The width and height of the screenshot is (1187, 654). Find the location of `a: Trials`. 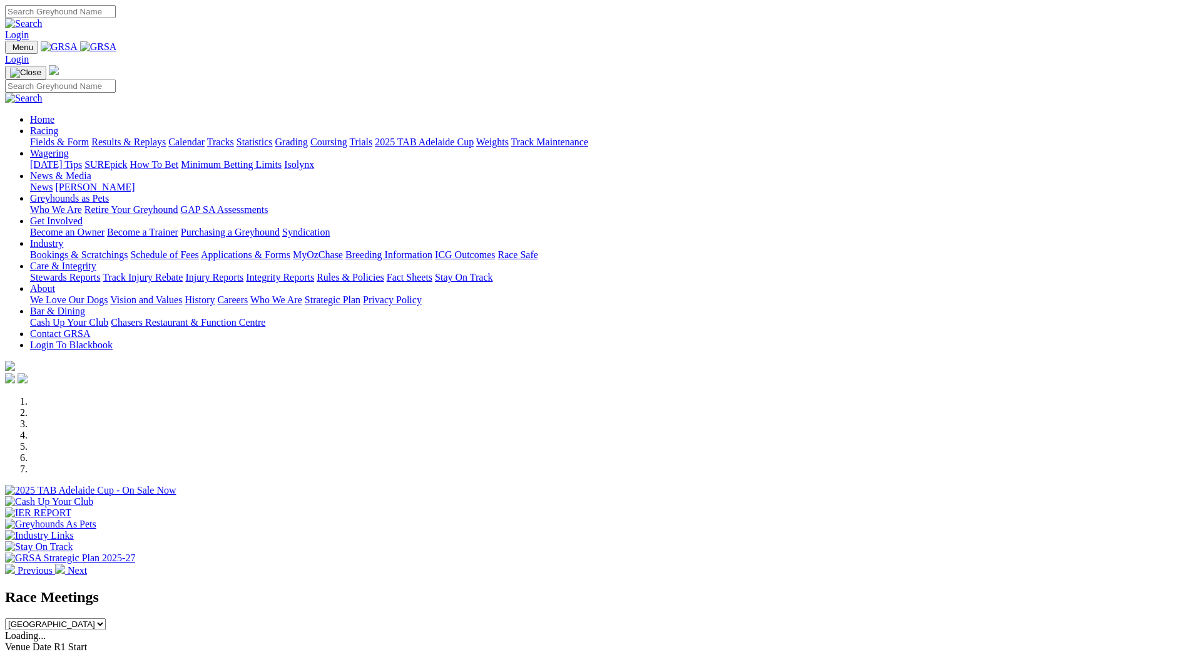

a: Trials is located at coordinates (361, 141).